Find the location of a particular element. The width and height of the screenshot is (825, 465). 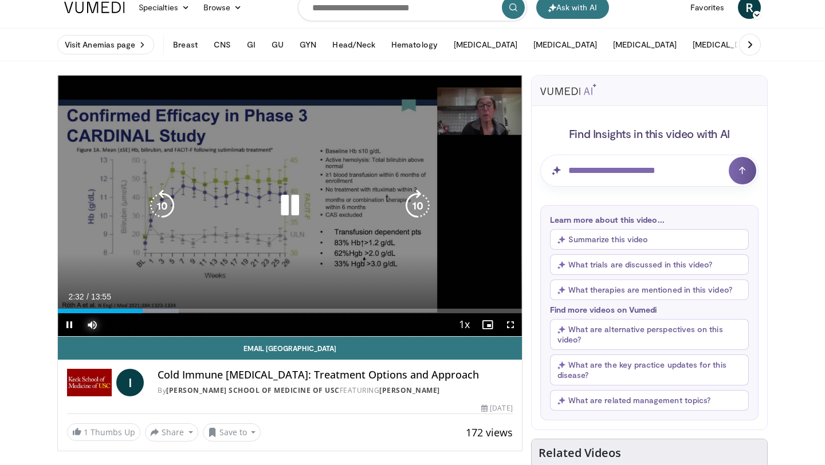

button: What therapies are mentioned in this video? is located at coordinates (649, 290).